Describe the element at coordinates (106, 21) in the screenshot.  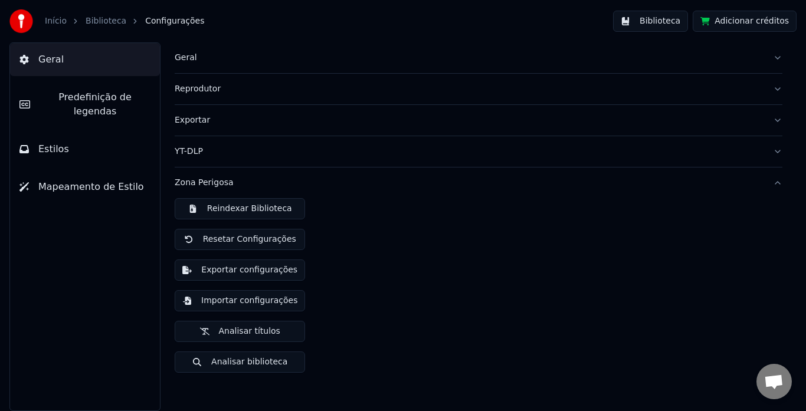
I see `a: Biblioteca` at that location.